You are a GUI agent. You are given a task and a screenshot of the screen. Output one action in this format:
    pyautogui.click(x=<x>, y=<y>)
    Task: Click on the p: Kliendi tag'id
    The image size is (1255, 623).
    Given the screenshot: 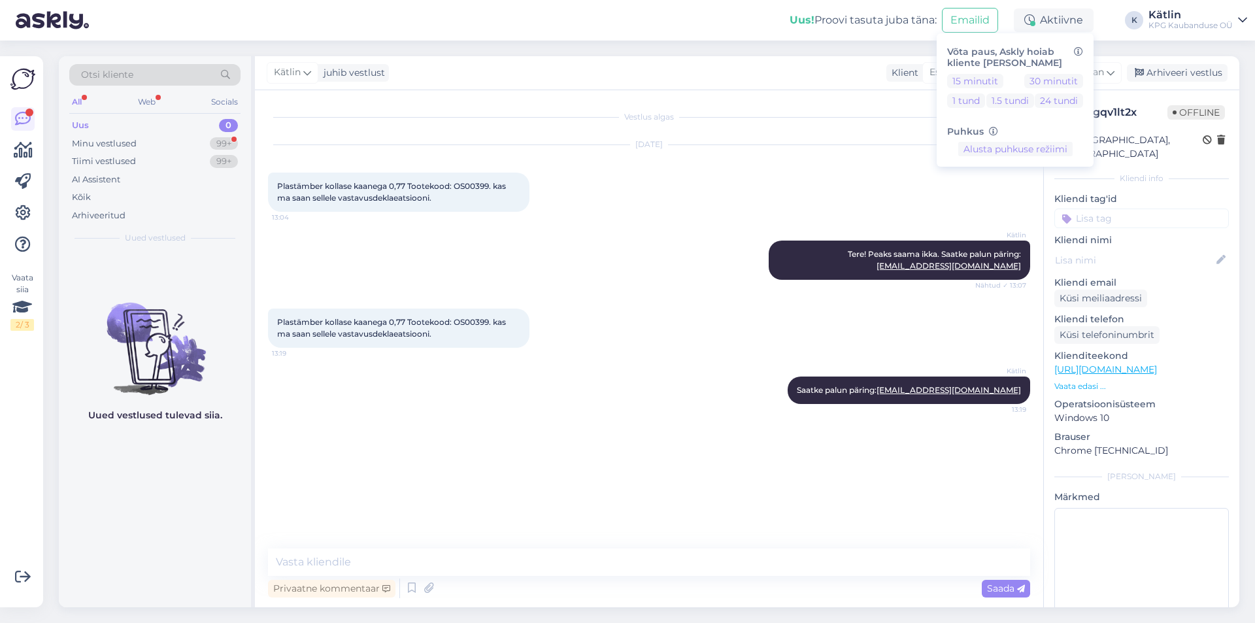 What is the action you would take?
    pyautogui.click(x=1141, y=199)
    